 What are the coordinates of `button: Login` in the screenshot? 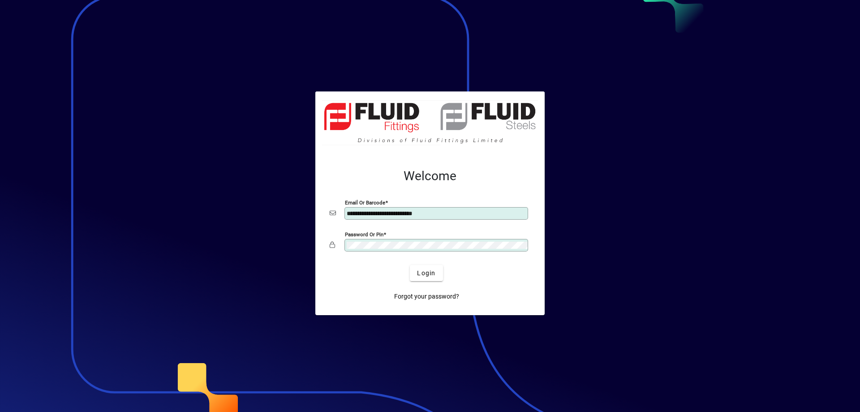 It's located at (426, 273).